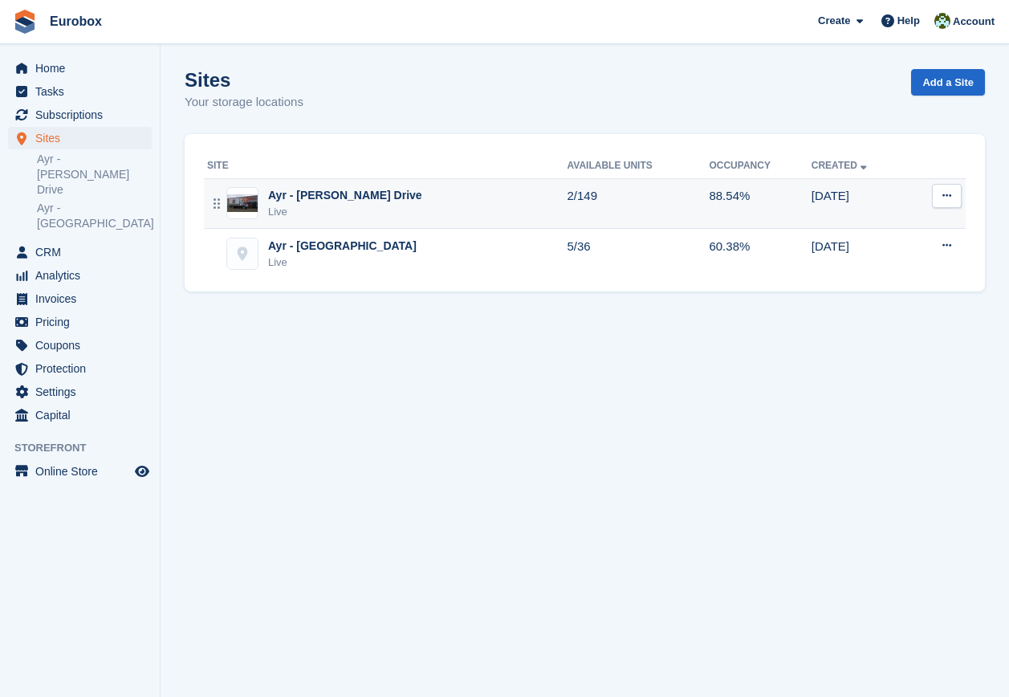  I want to click on img: Ayr - Holmston Road site image placeholder, so click(243, 254).